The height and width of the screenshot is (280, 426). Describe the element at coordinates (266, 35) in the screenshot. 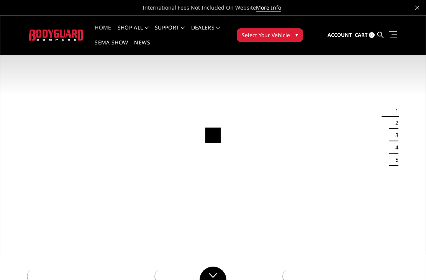

I see `span: Select Your Vehicle` at that location.